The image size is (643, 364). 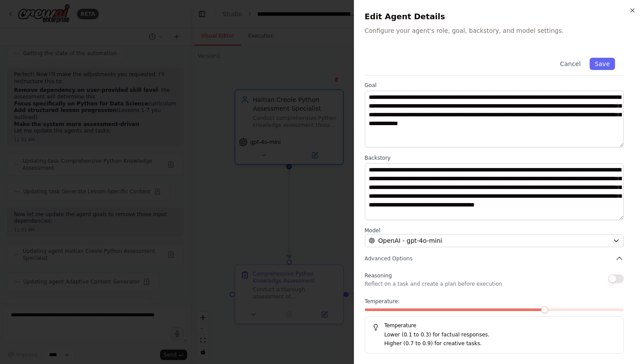 I want to click on span: Temperature:, so click(x=382, y=301).